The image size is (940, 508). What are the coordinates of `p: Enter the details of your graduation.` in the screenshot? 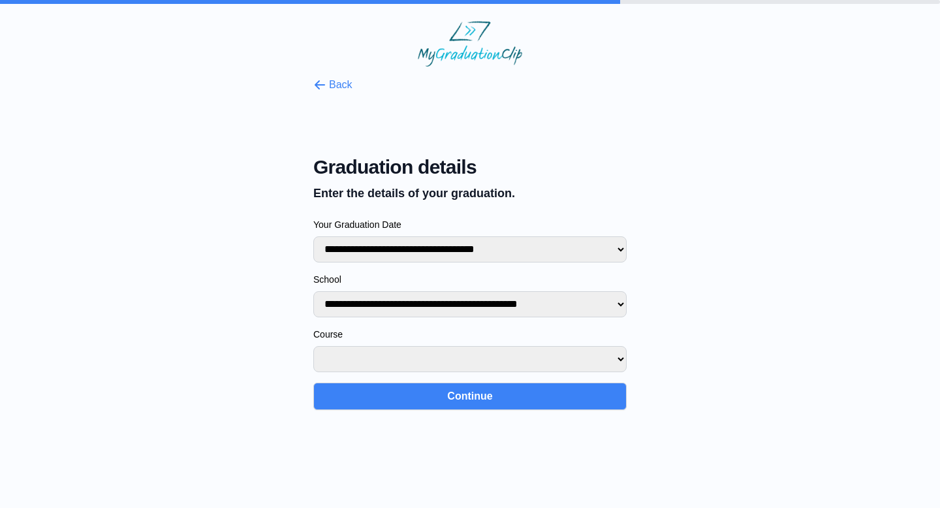 It's located at (470, 193).